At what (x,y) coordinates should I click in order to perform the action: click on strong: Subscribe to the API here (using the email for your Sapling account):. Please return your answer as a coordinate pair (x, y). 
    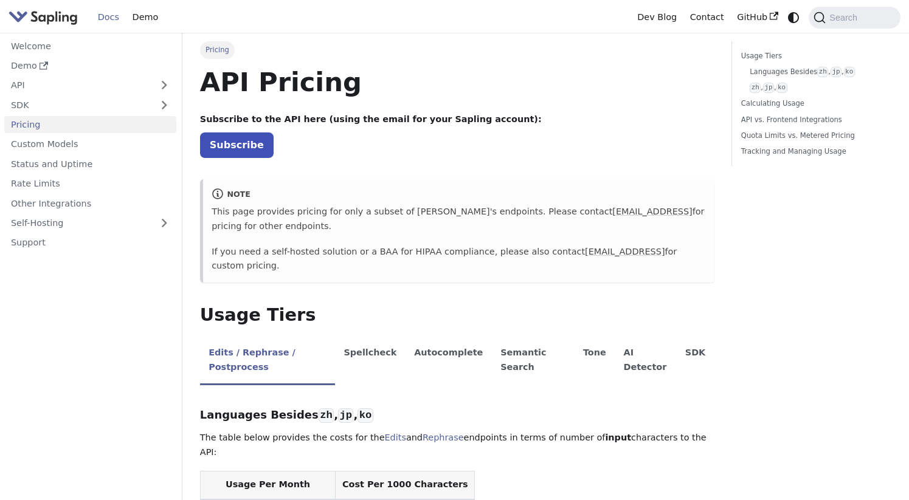
    Looking at the image, I should click on (371, 119).